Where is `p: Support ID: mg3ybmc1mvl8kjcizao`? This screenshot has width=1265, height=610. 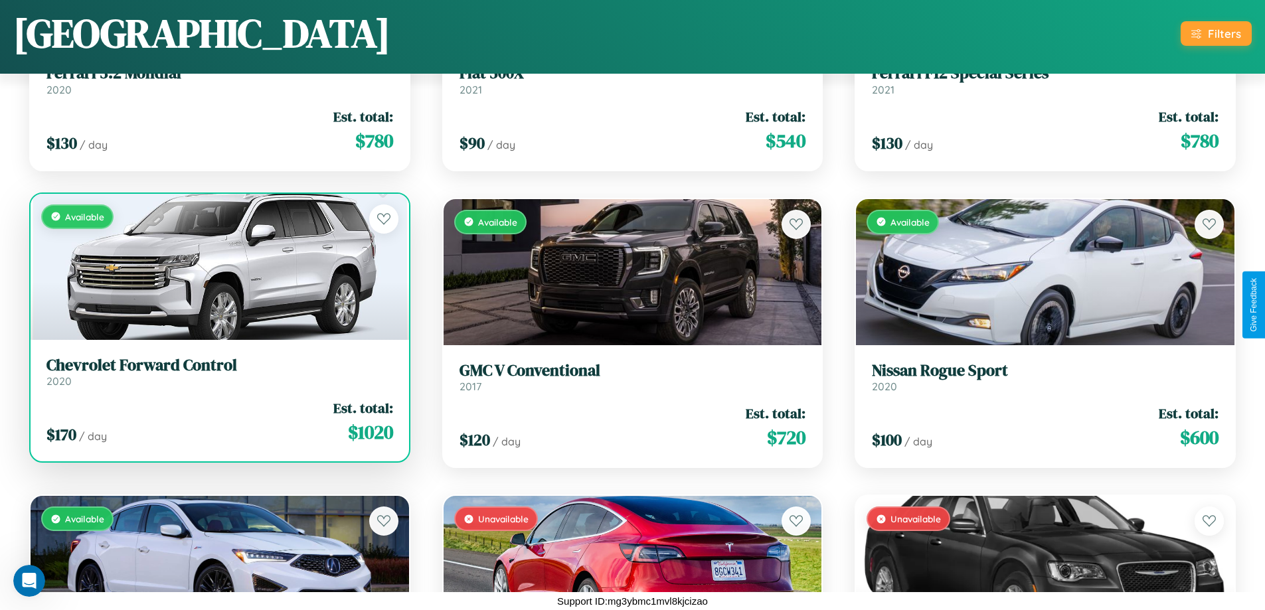 p: Support ID: mg3ybmc1mvl8kjcizao is located at coordinates (632, 601).